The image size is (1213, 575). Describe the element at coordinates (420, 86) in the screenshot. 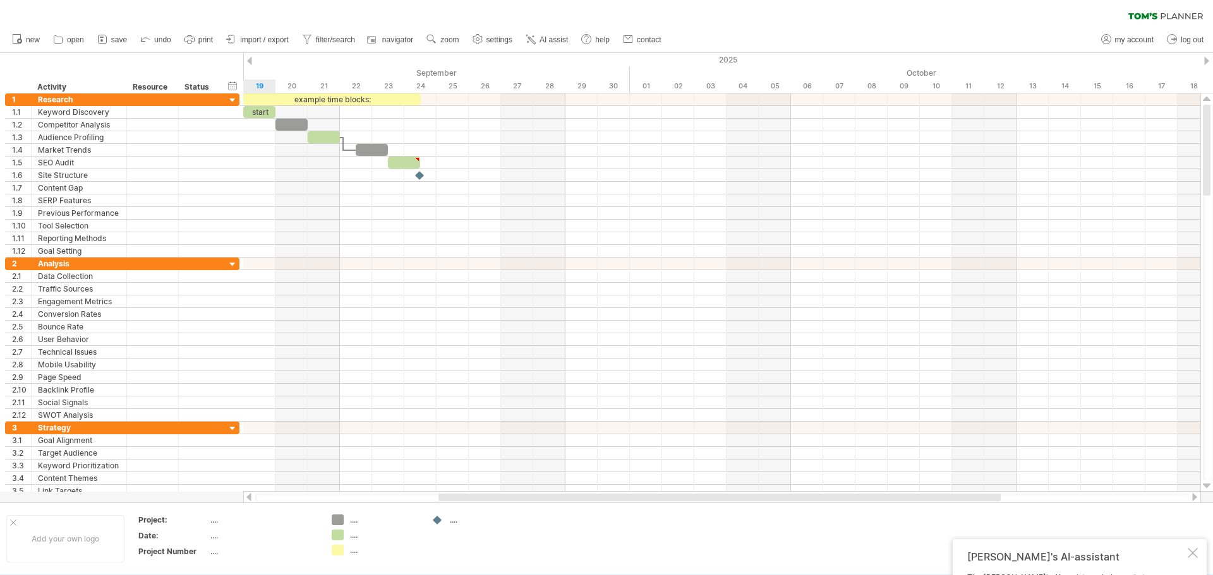

I see `div: Wednesday, 24 September 2025` at that location.